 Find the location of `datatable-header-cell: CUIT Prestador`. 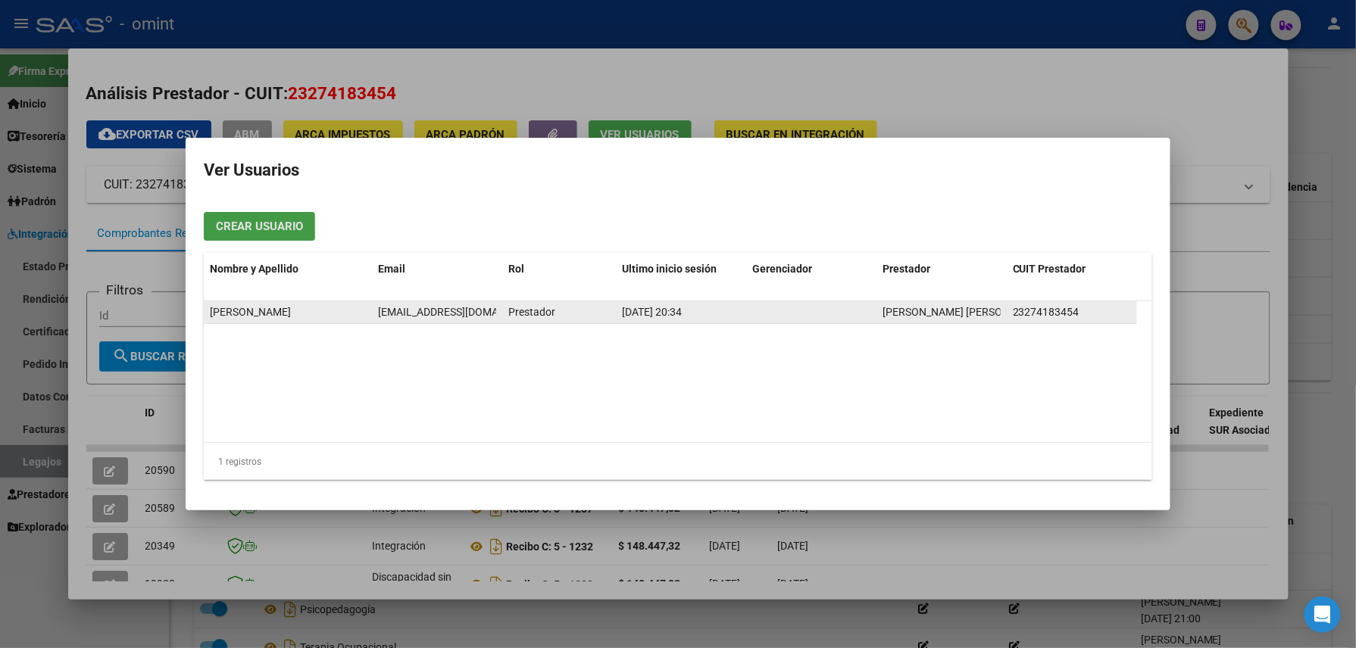

datatable-header-cell: CUIT Prestador is located at coordinates (1072, 269).